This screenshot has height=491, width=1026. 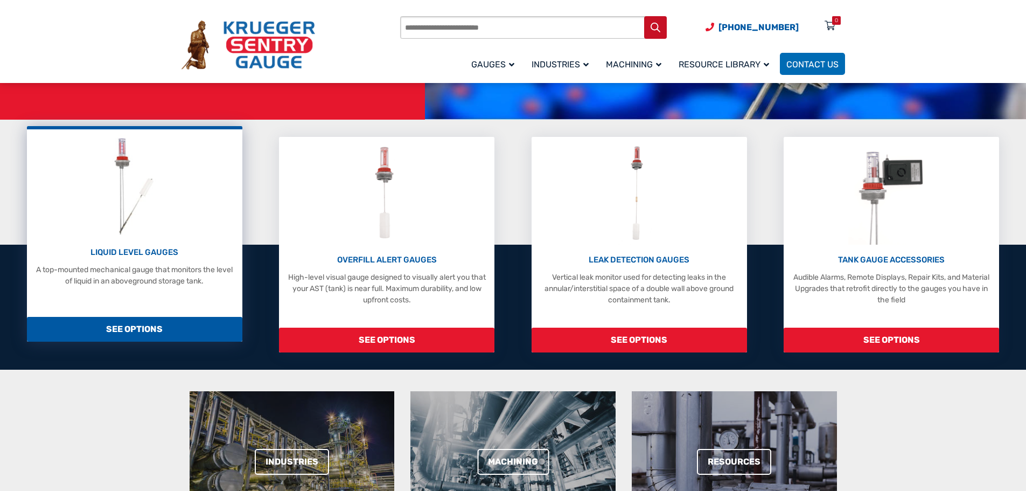 What do you see at coordinates (248, 45) in the screenshot?
I see `img: Krueger Sentry Gauge` at bounding box center [248, 45].